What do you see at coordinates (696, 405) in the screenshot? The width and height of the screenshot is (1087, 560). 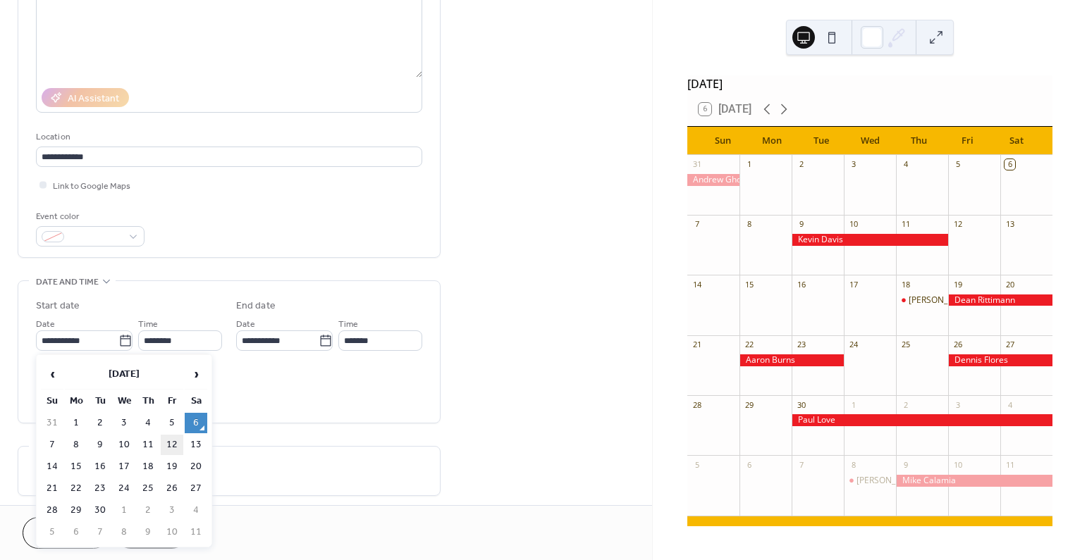 I see `div: 28` at bounding box center [696, 405].